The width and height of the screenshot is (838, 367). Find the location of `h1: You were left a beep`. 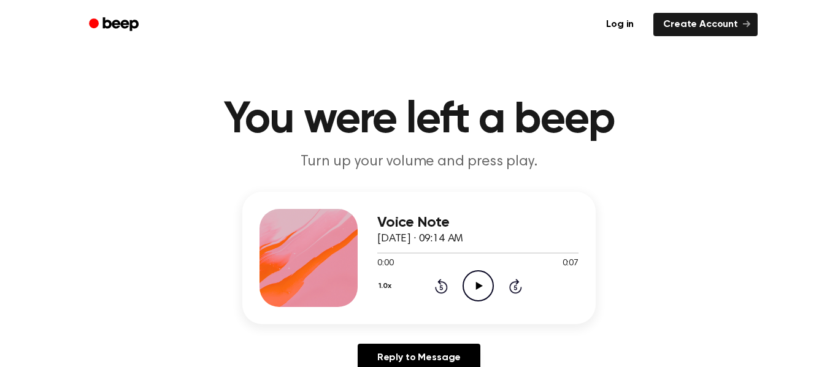

h1: You were left a beep is located at coordinates (419, 120).